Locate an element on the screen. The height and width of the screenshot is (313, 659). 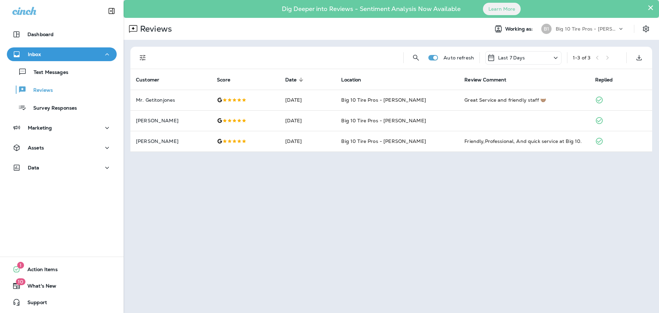
button: Dashboard is located at coordinates (62, 34).